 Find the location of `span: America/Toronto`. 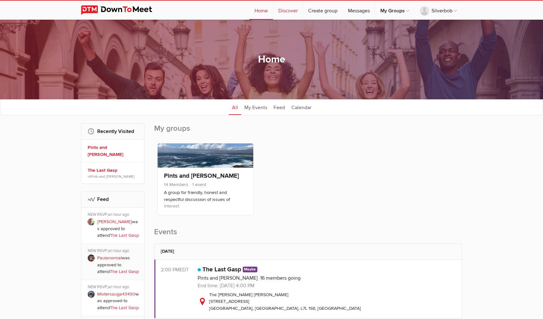

span: America/Toronto is located at coordinates (184, 270).